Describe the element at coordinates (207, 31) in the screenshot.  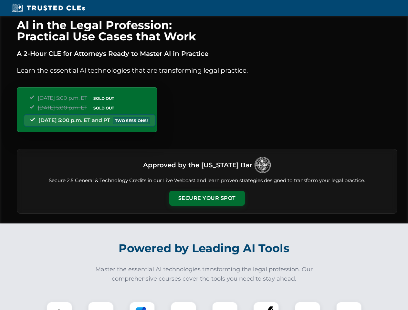
I see `h1: AI in the Legal Profession: Practical Use Cases that Work` at that location.